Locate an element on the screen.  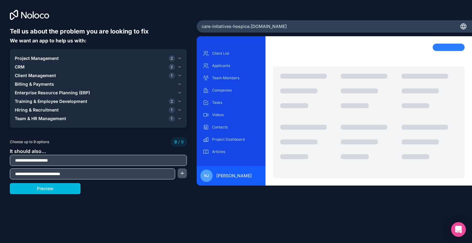
p: Team Members is located at coordinates (236, 78).